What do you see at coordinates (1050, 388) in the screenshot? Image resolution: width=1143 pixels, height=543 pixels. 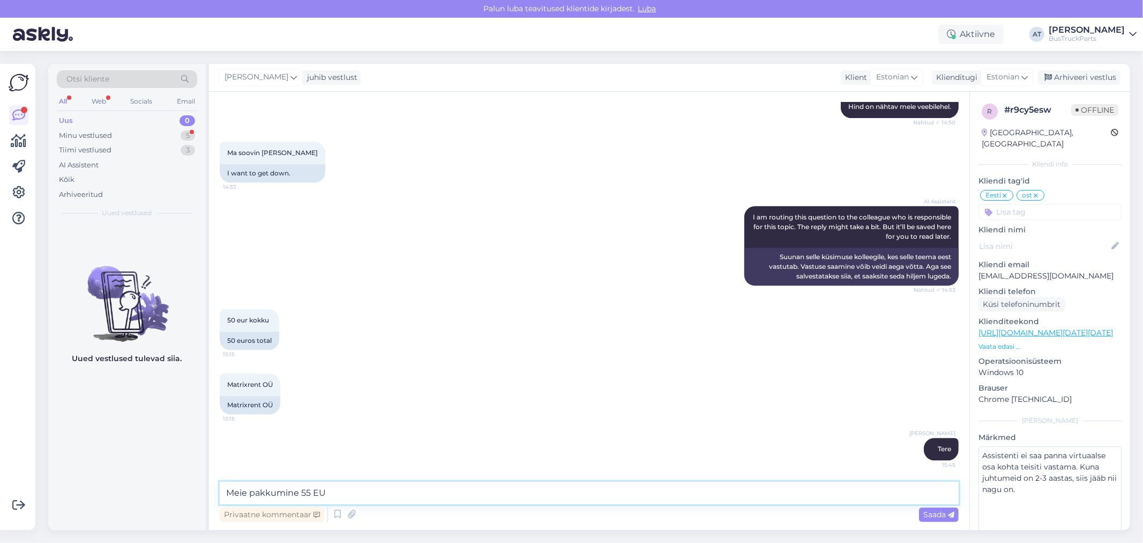 I see `p: Brauser` at bounding box center [1050, 388].